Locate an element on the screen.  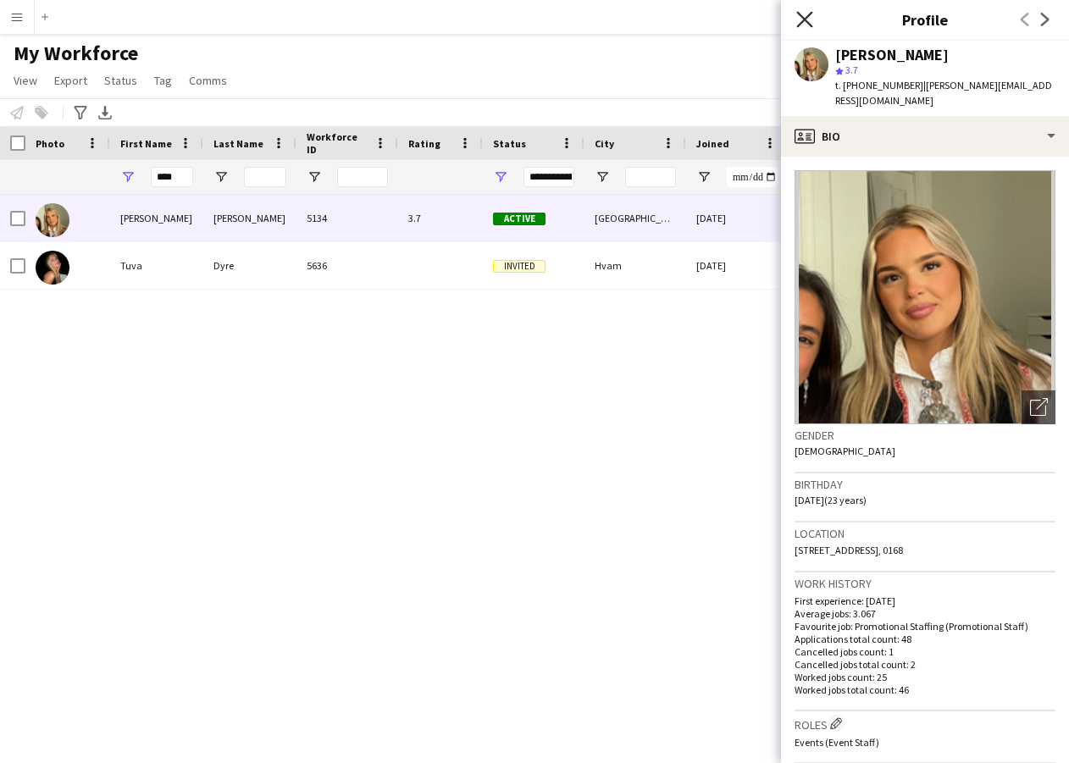
a: Tag is located at coordinates (163, 80).